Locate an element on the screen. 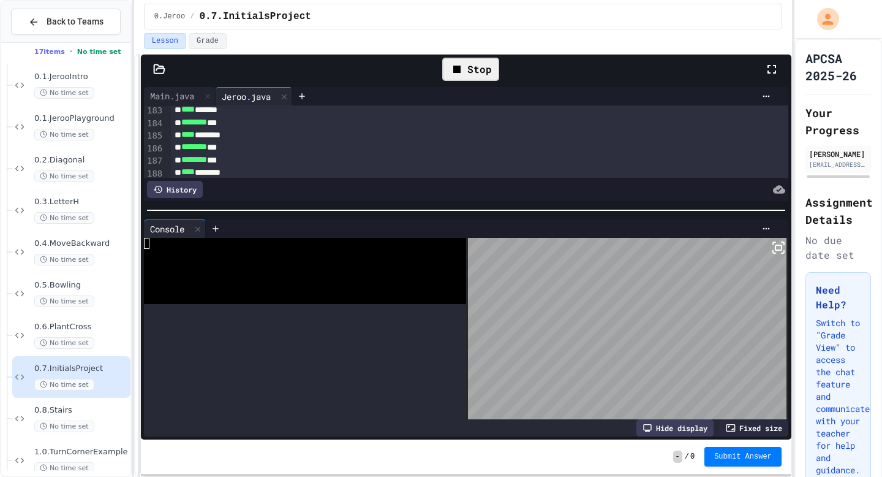 The width and height of the screenshot is (882, 477). div: My Account is located at coordinates (823, 19).